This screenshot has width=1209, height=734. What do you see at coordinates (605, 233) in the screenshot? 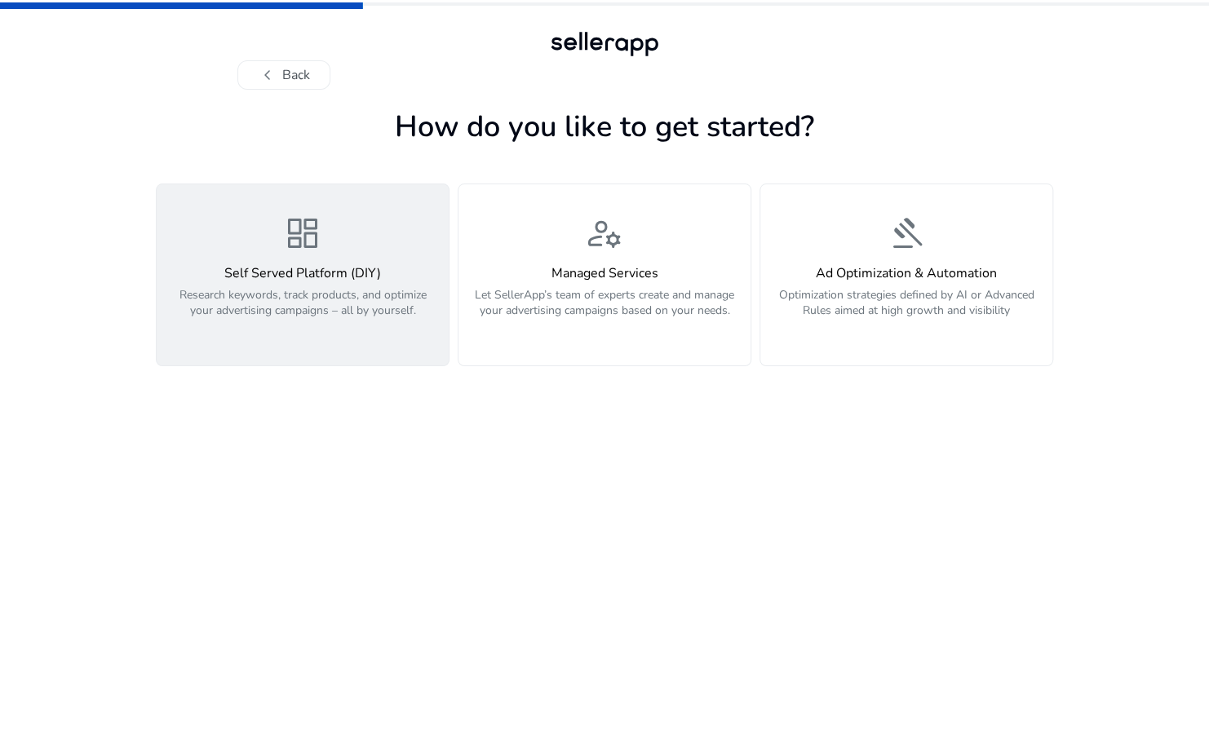
I see `span: manage_accounts` at bounding box center [605, 233].